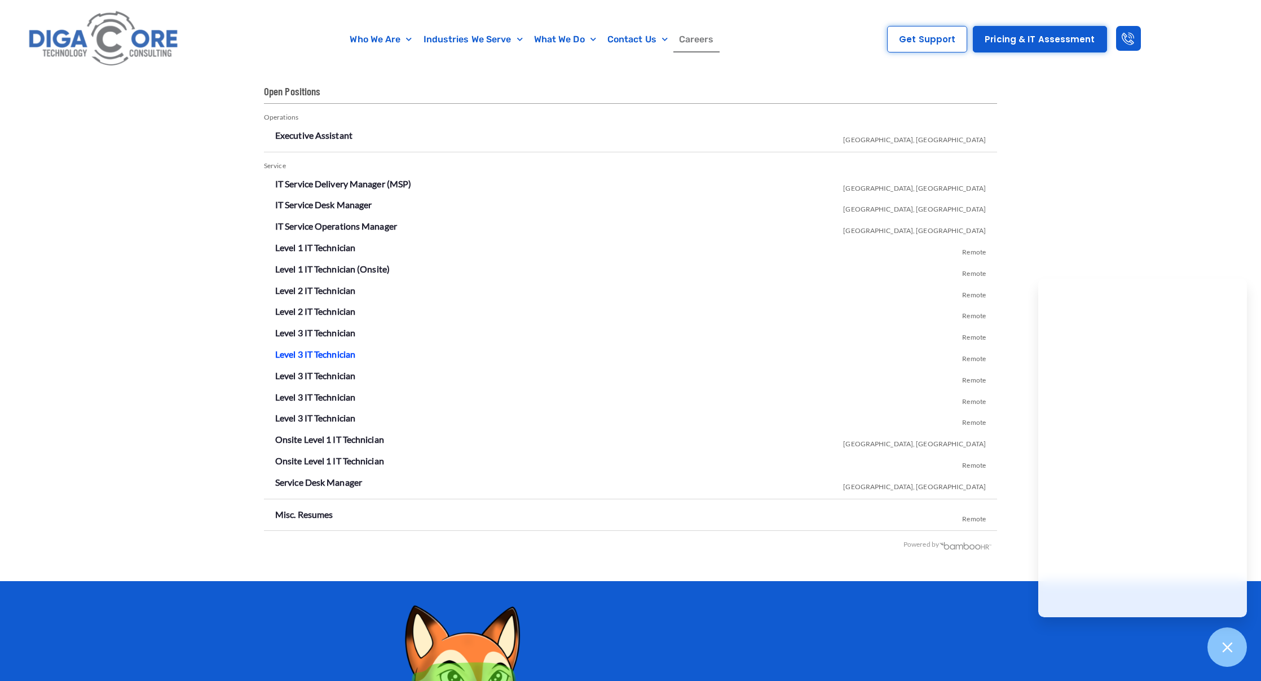 The height and width of the screenshot is (681, 1261). What do you see at coordinates (313, 135) in the screenshot?
I see `a: Executive Assistant` at bounding box center [313, 135].